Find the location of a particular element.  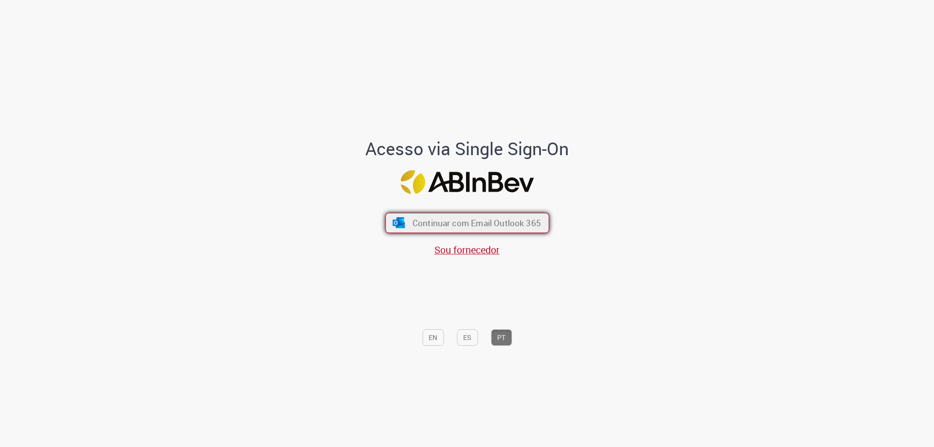

span: Continuar com Email Outlook 365 is located at coordinates (476, 223).